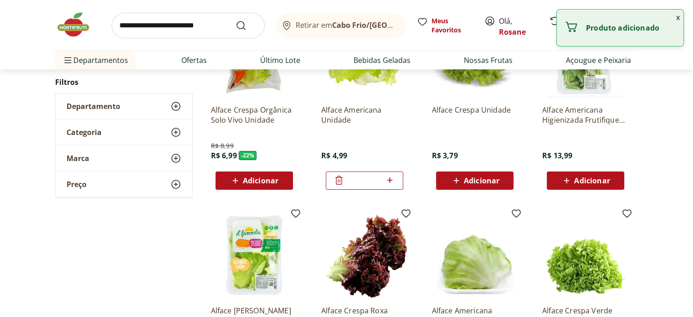 The height and width of the screenshot is (317, 693). I want to click on p: Alface Americana Higienizada Frutifique 160G, so click(586, 115).